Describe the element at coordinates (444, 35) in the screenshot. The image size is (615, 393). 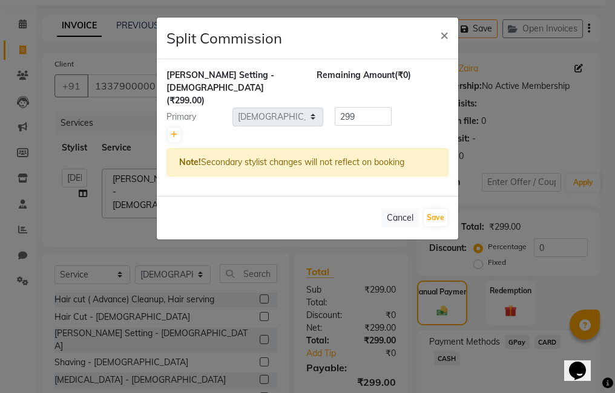
I see `button: Close` at that location.